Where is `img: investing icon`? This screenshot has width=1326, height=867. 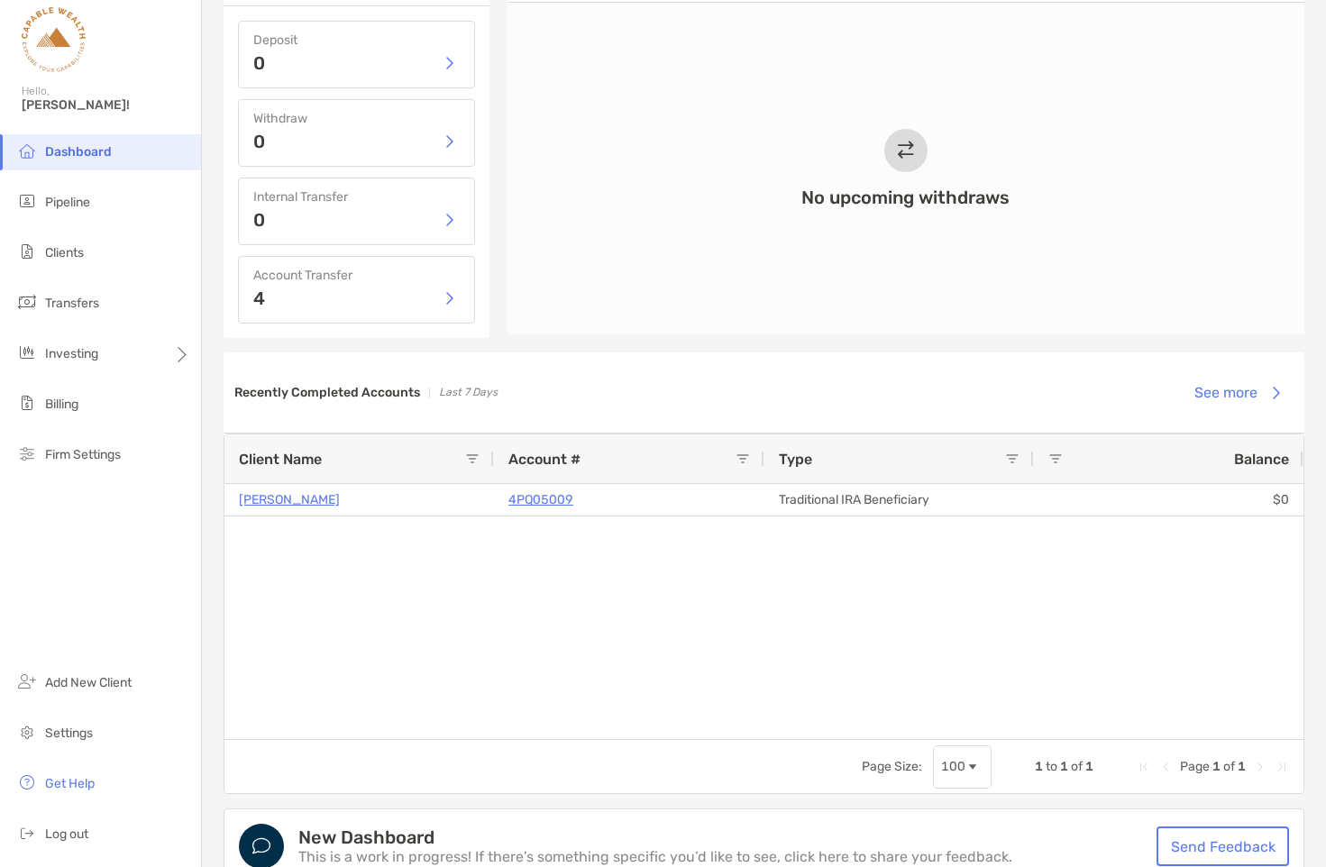
img: investing icon is located at coordinates (27, 352).